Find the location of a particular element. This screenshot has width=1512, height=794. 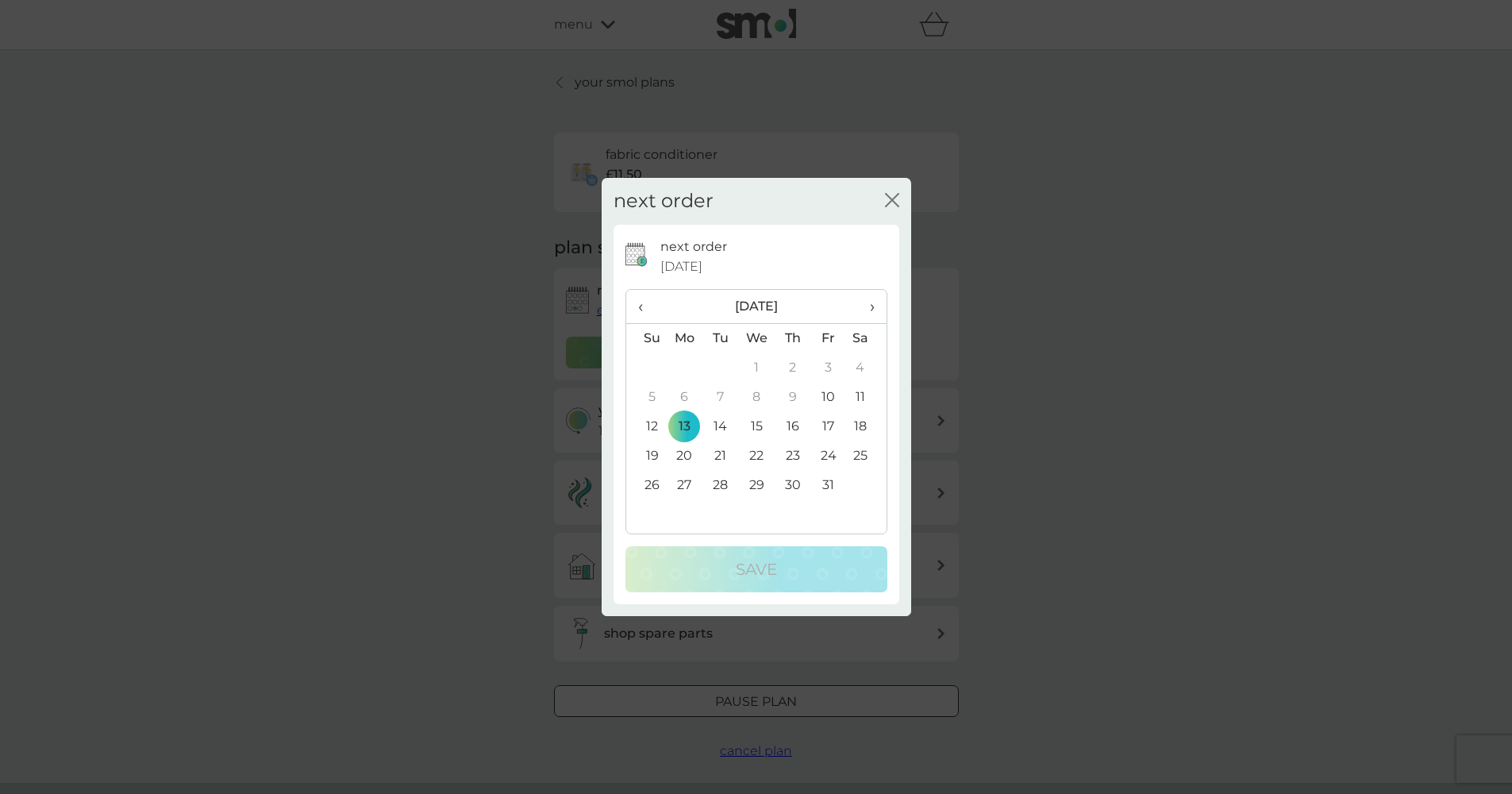

td: 20 is located at coordinates (685, 456).